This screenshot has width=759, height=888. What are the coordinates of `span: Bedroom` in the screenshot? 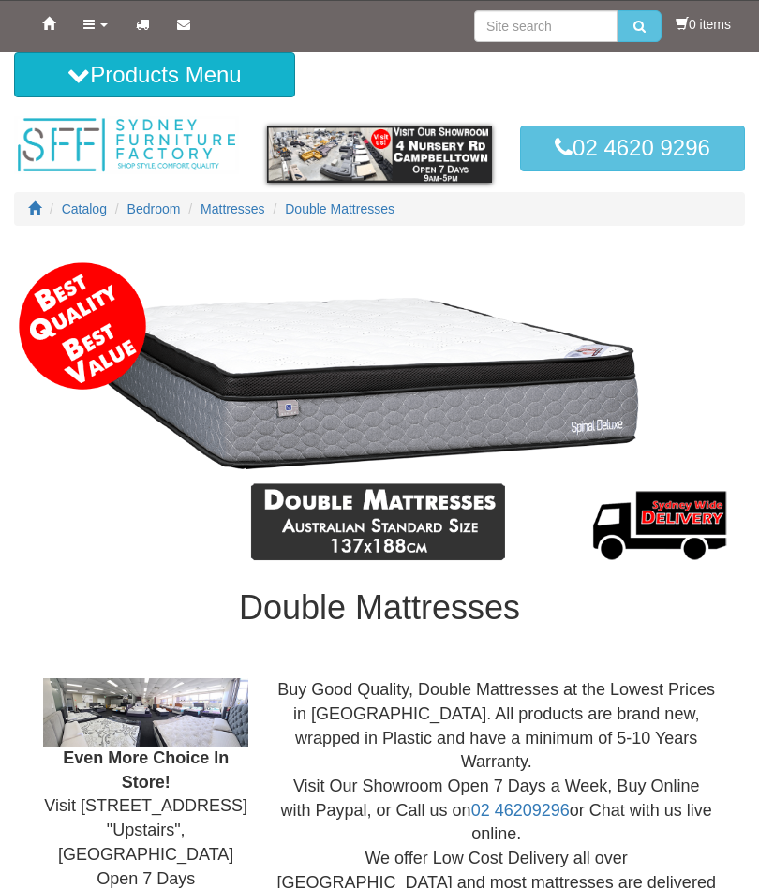 It's located at (154, 209).